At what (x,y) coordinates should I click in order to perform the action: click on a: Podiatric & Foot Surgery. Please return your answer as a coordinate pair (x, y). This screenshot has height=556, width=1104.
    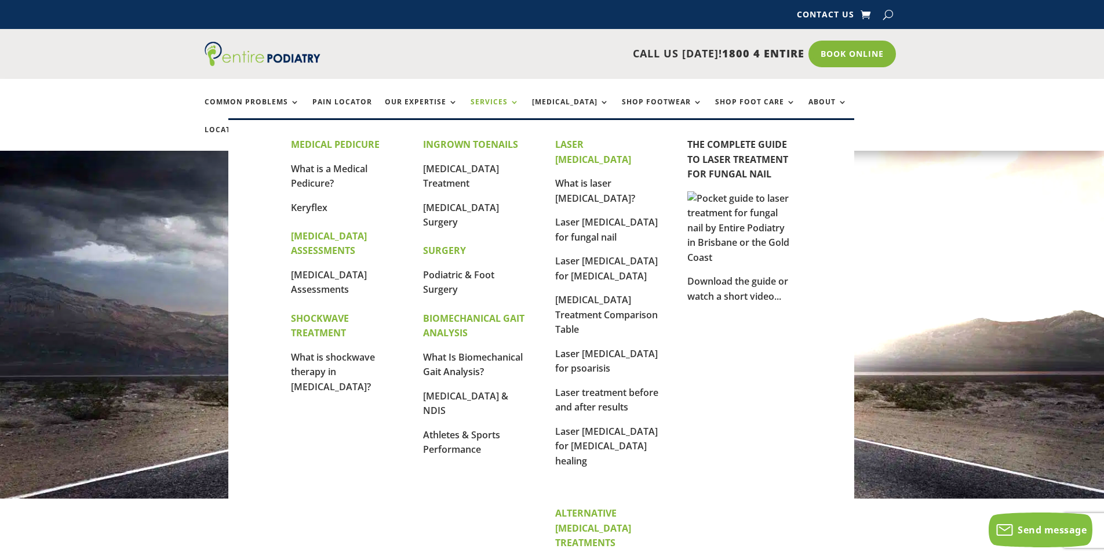
    Looking at the image, I should click on (459, 282).